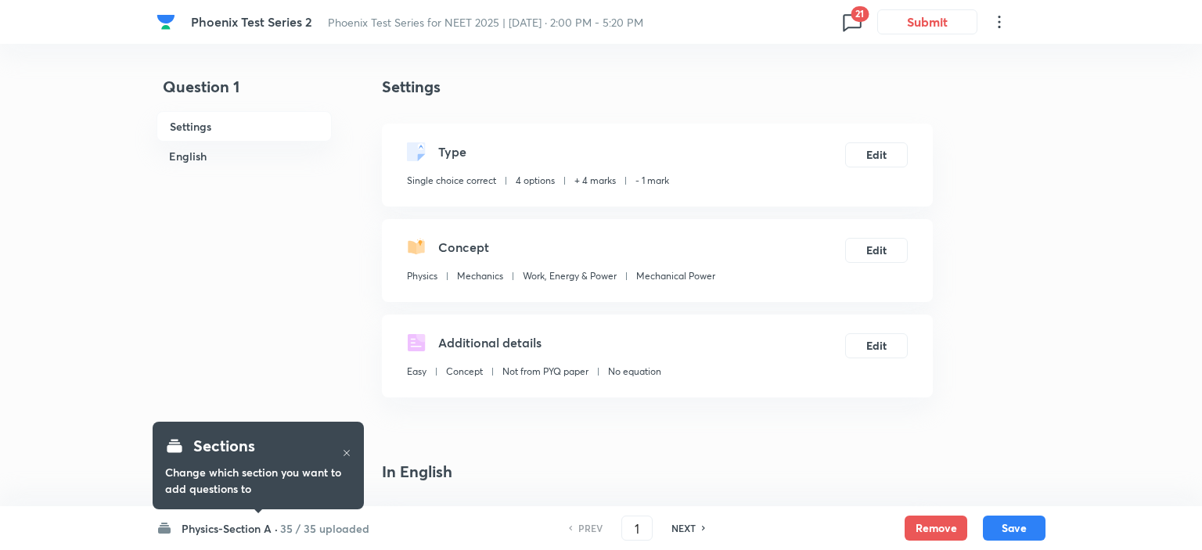 This screenshot has width=1202, height=550. I want to click on p: Work, Energy & Power, so click(570, 276).